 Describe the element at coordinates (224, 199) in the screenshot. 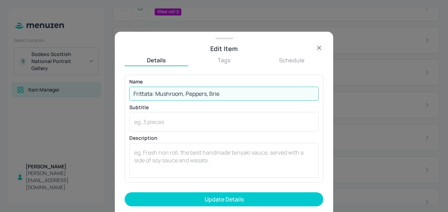

I see `button: Update Details` at that location.